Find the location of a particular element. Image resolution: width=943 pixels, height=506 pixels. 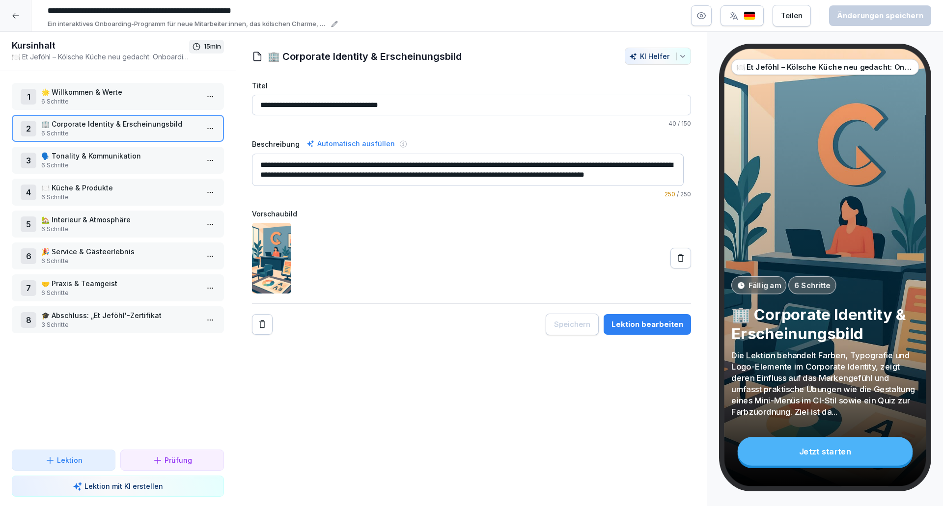

p: 🎉 Service & Gästeerlebnis is located at coordinates (120, 251).